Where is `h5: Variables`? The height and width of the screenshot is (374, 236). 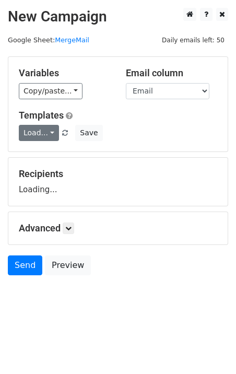 h5: Variables is located at coordinates (64, 73).